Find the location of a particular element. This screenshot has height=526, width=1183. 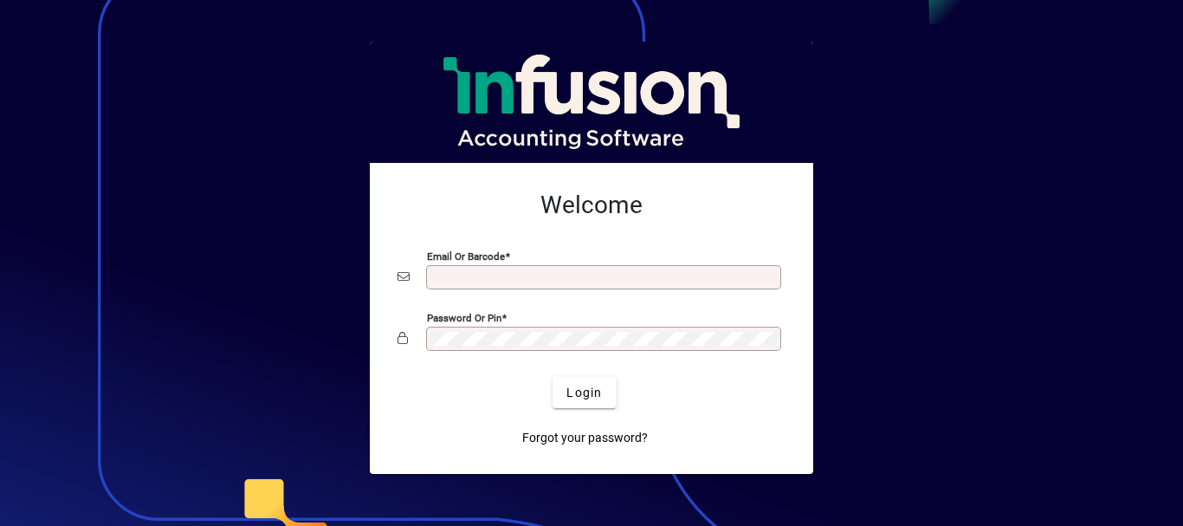

mat-label: Email or Barcode is located at coordinates (466, 256).